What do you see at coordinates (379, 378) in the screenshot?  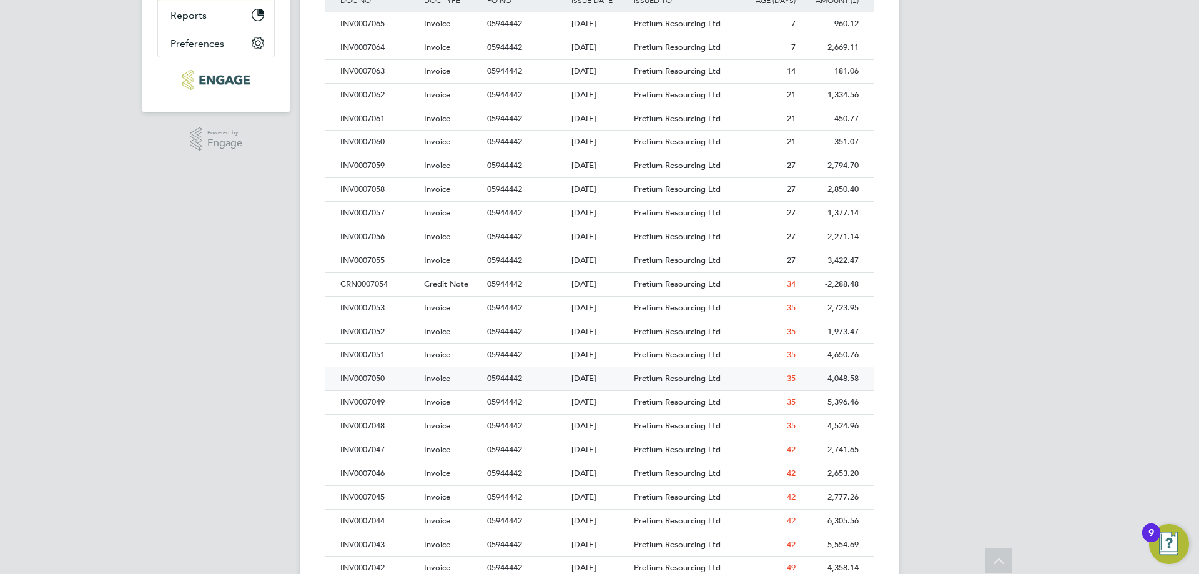 I see `div: INV0007050` at bounding box center [379, 378].